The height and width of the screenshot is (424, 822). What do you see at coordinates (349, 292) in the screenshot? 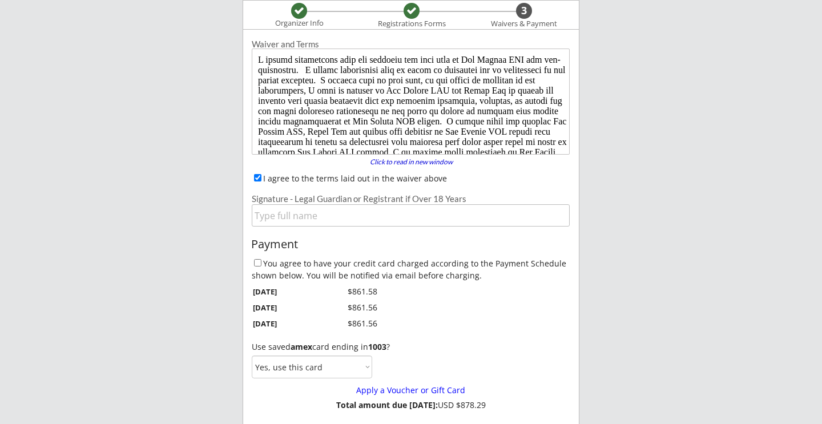
I see `div: $861.58` at bounding box center [349, 292].